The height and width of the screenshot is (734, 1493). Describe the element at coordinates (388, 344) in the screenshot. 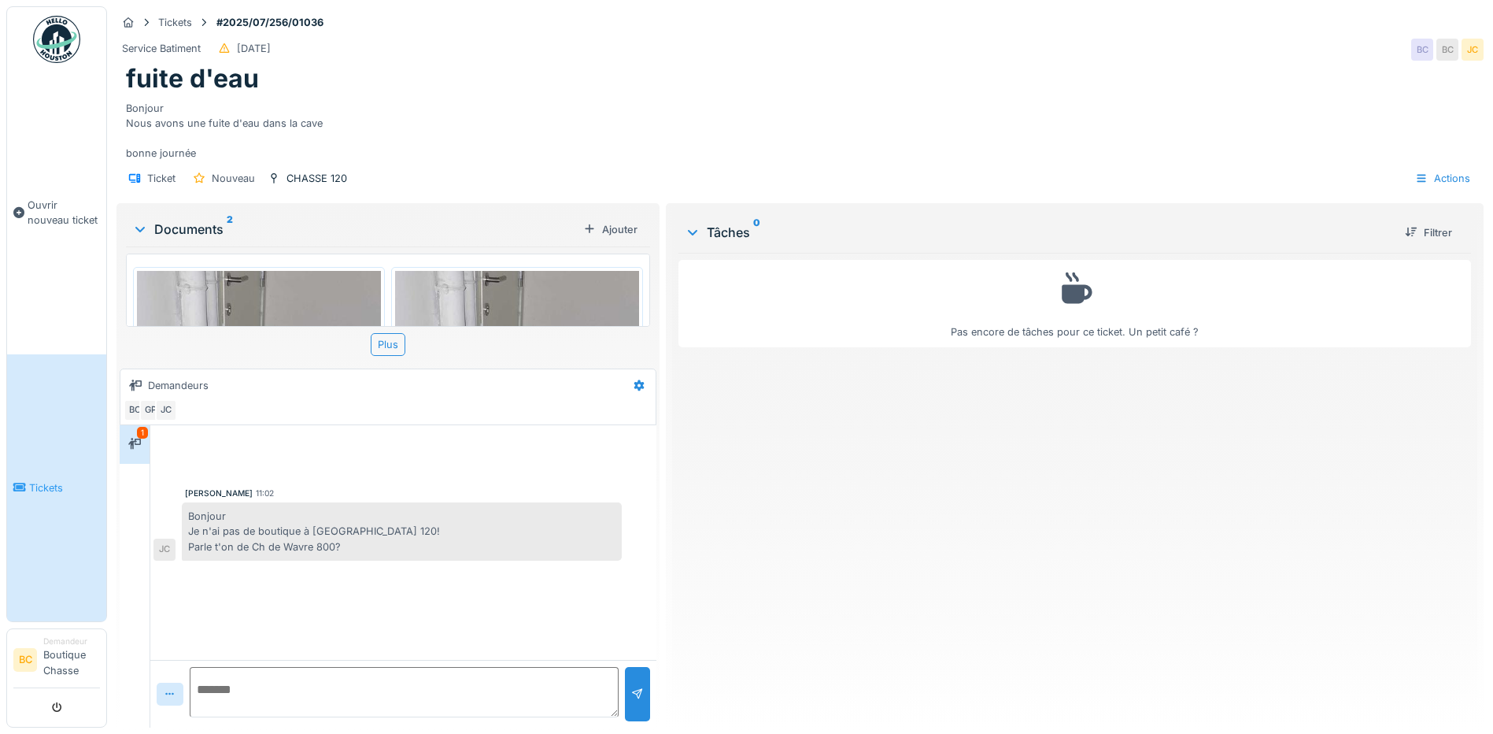

I see `div: Plus` at that location.